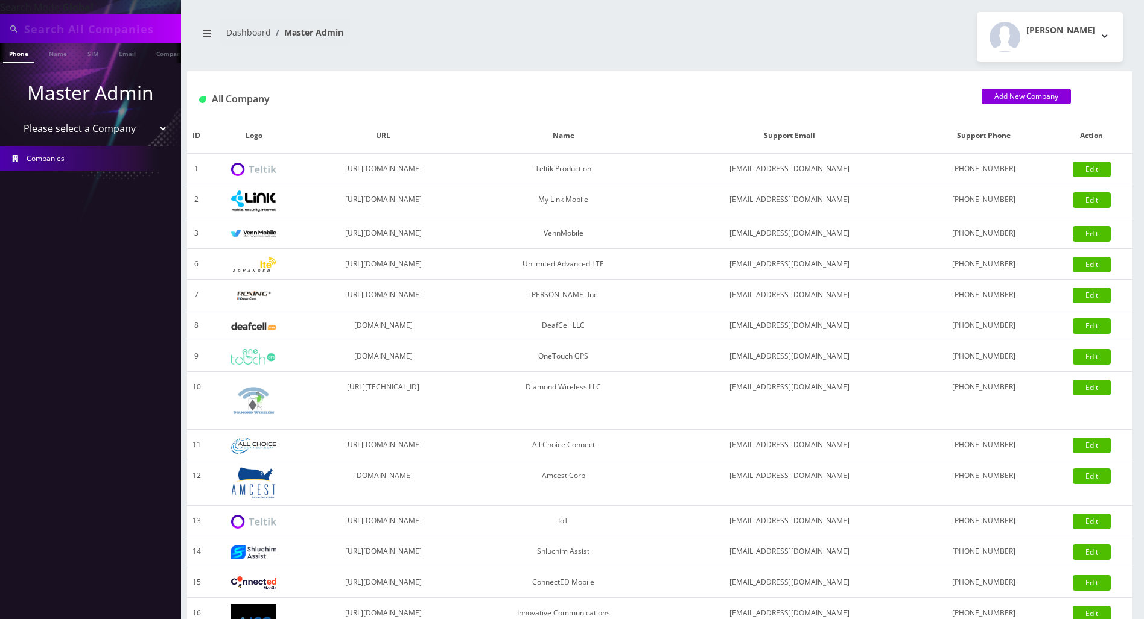 The width and height of the screenshot is (1144, 619). Describe the element at coordinates (196, 264) in the screenshot. I see `td: 6` at that location.